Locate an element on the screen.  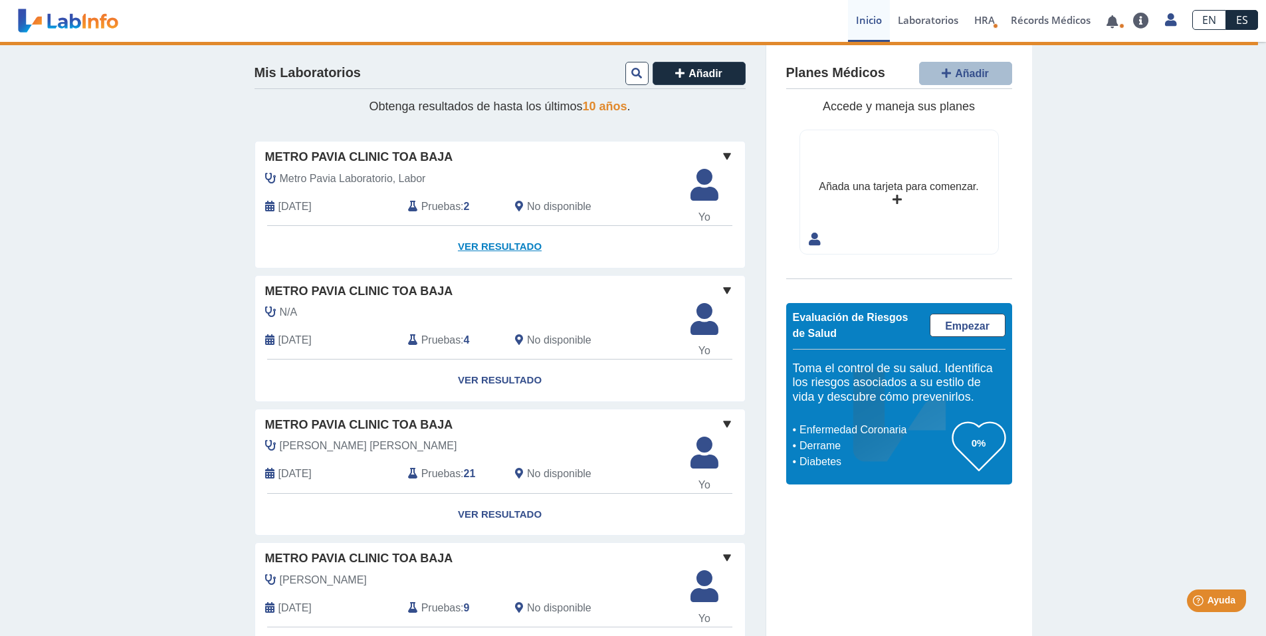
li: Diabetes is located at coordinates (874, 462).